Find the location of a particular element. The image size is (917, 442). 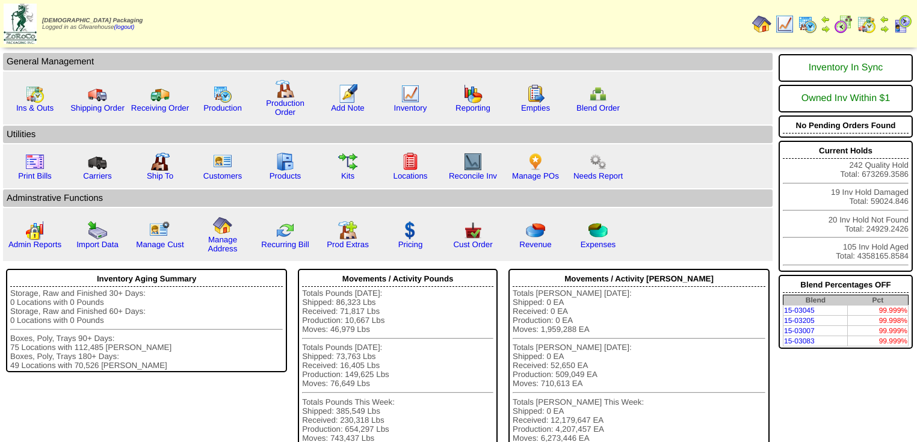

th: Blend is located at coordinates (816, 300).